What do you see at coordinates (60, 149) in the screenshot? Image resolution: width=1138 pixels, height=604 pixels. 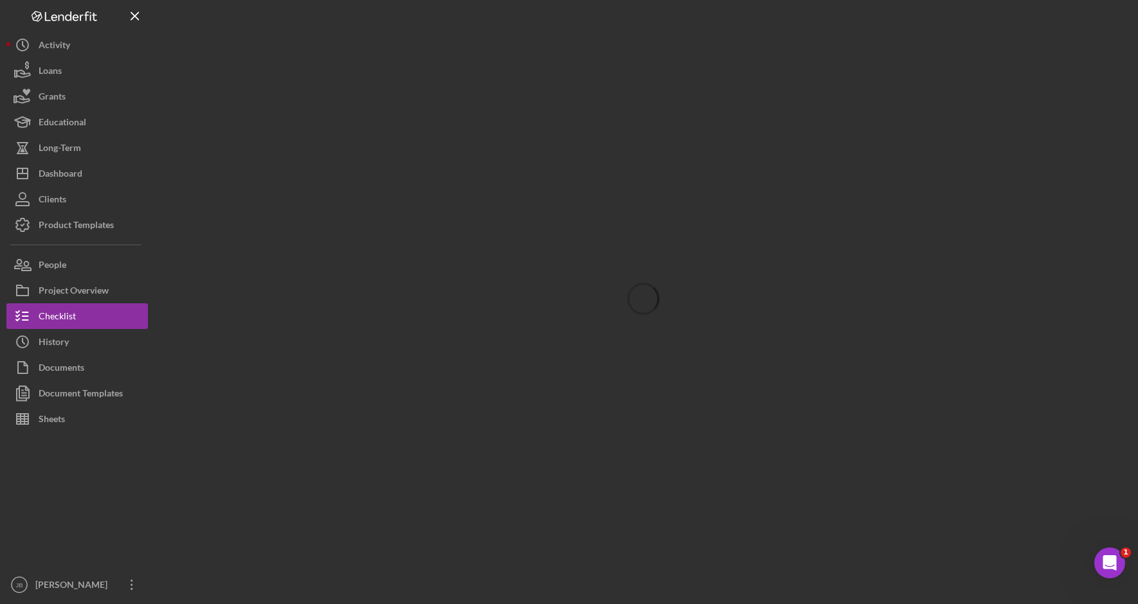 I see `div: Long-Term` at bounding box center [60, 149].